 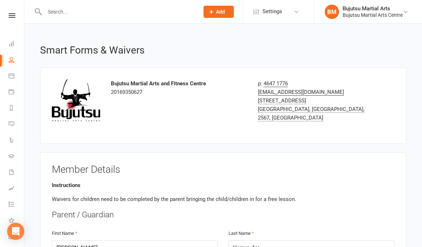 What do you see at coordinates (16, 109) in the screenshot?
I see `a: Reports` at bounding box center [16, 109].